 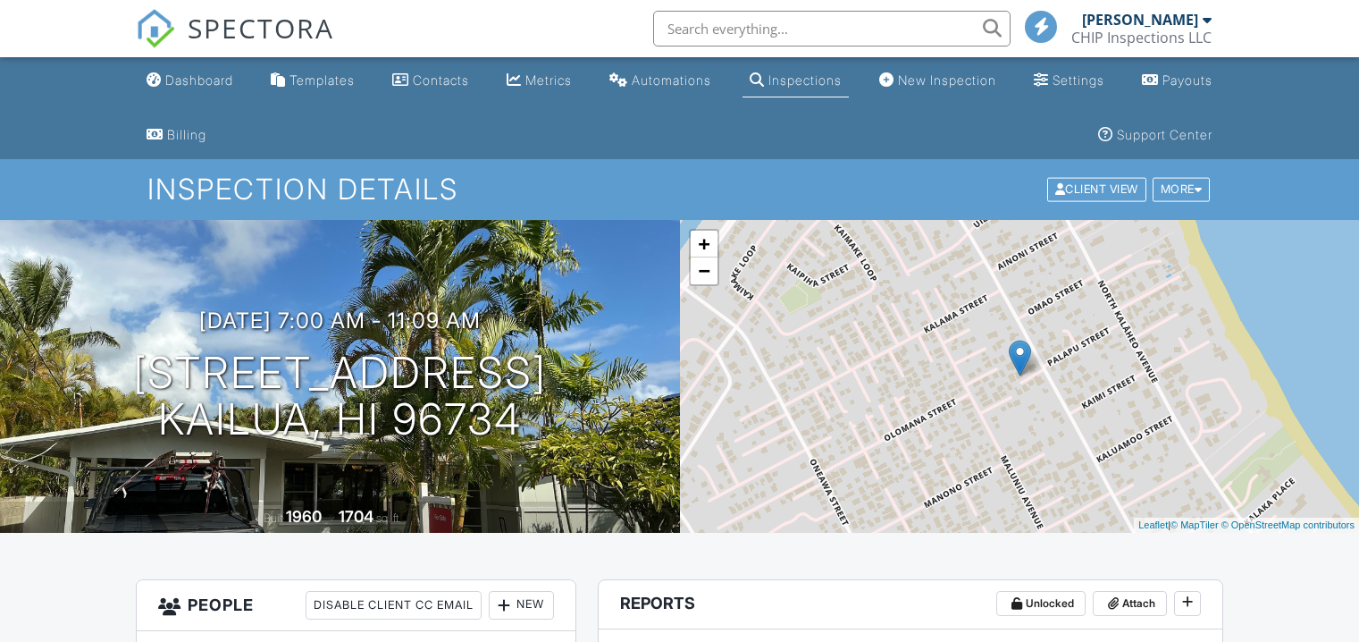 What do you see at coordinates (356, 516) in the screenshot?
I see `div: 1704` at bounding box center [356, 516].